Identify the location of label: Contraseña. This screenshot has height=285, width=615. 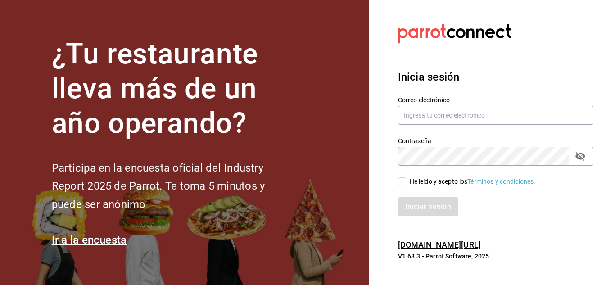
(496, 141).